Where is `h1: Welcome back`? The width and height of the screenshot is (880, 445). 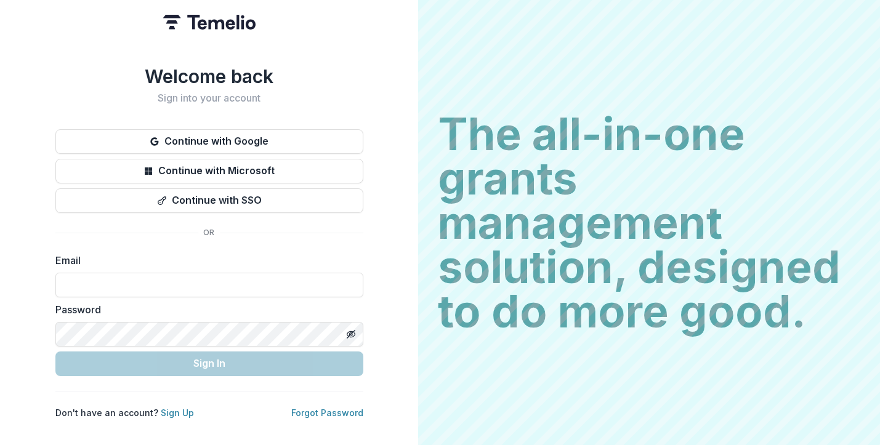 h1: Welcome back is located at coordinates (209, 76).